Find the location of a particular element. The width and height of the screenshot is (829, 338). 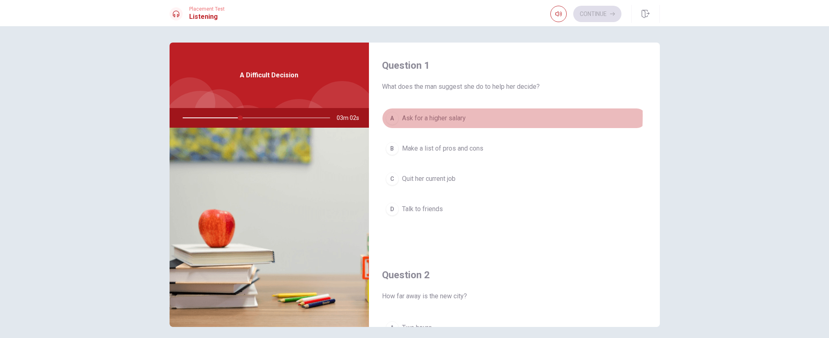

div: D is located at coordinates (392, 209).